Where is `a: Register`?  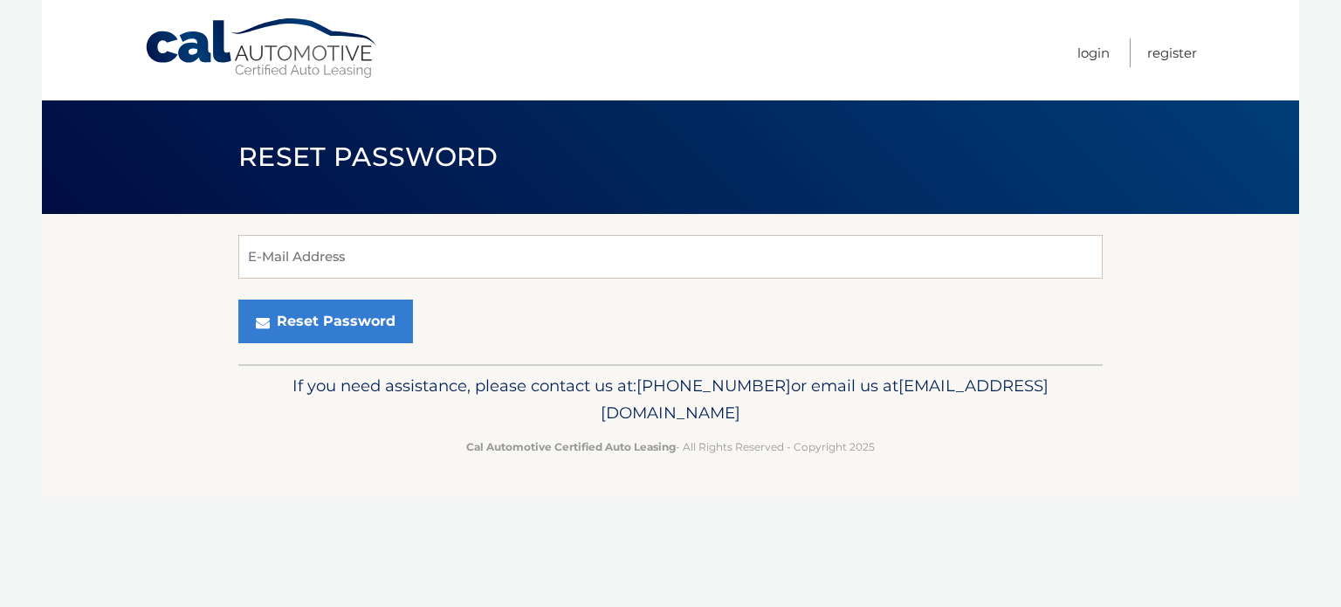 a: Register is located at coordinates (1172, 52).